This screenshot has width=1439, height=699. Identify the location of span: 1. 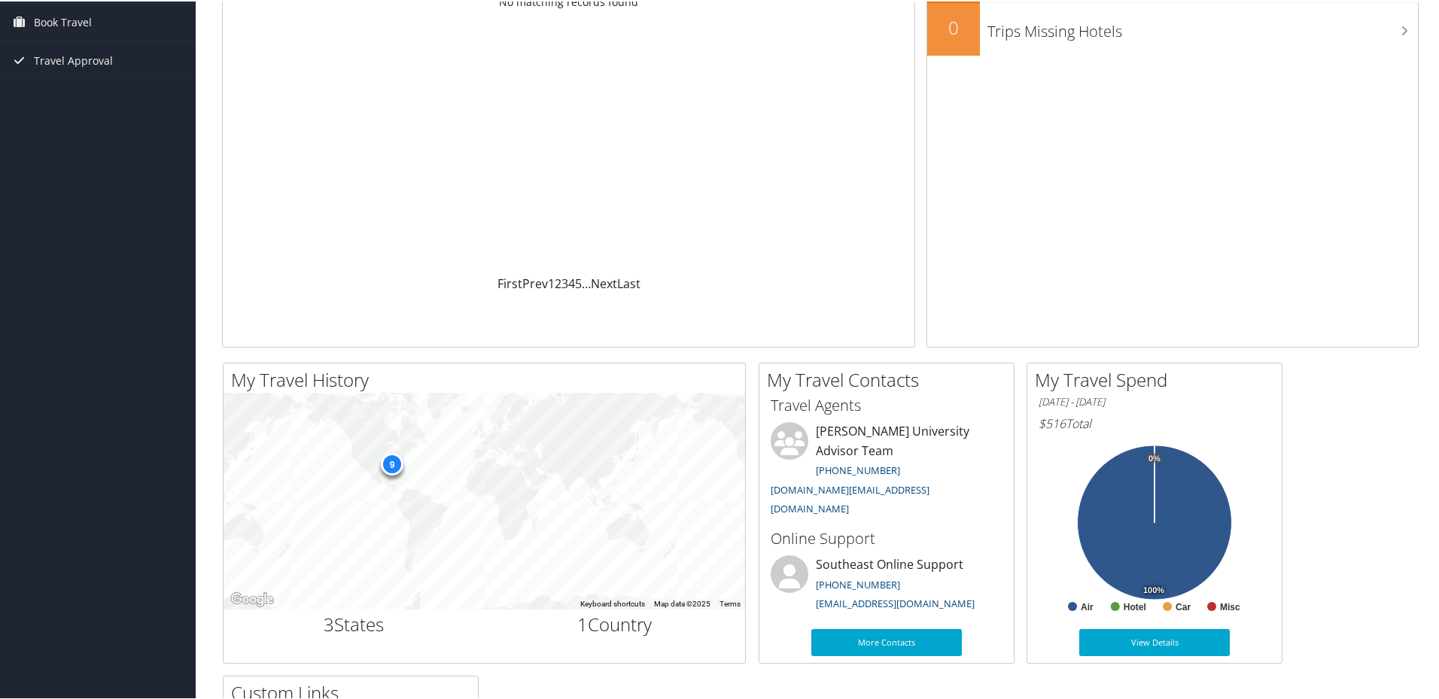
(582, 622).